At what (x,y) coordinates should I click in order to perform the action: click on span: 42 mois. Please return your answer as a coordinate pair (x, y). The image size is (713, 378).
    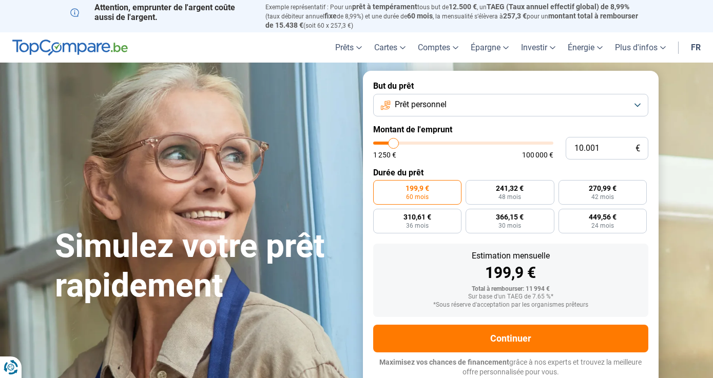
    Looking at the image, I should click on (603, 197).